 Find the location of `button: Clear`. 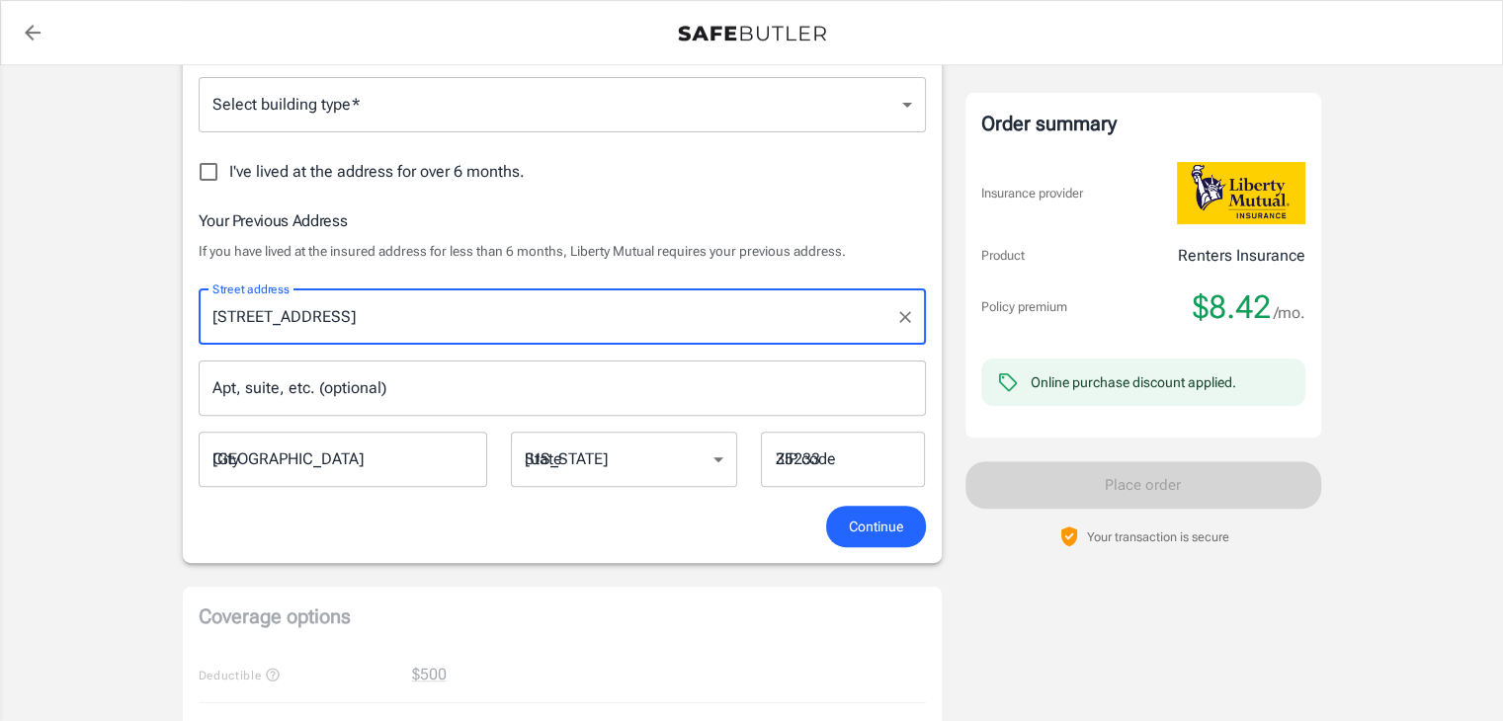

button: Clear is located at coordinates (905, 317).